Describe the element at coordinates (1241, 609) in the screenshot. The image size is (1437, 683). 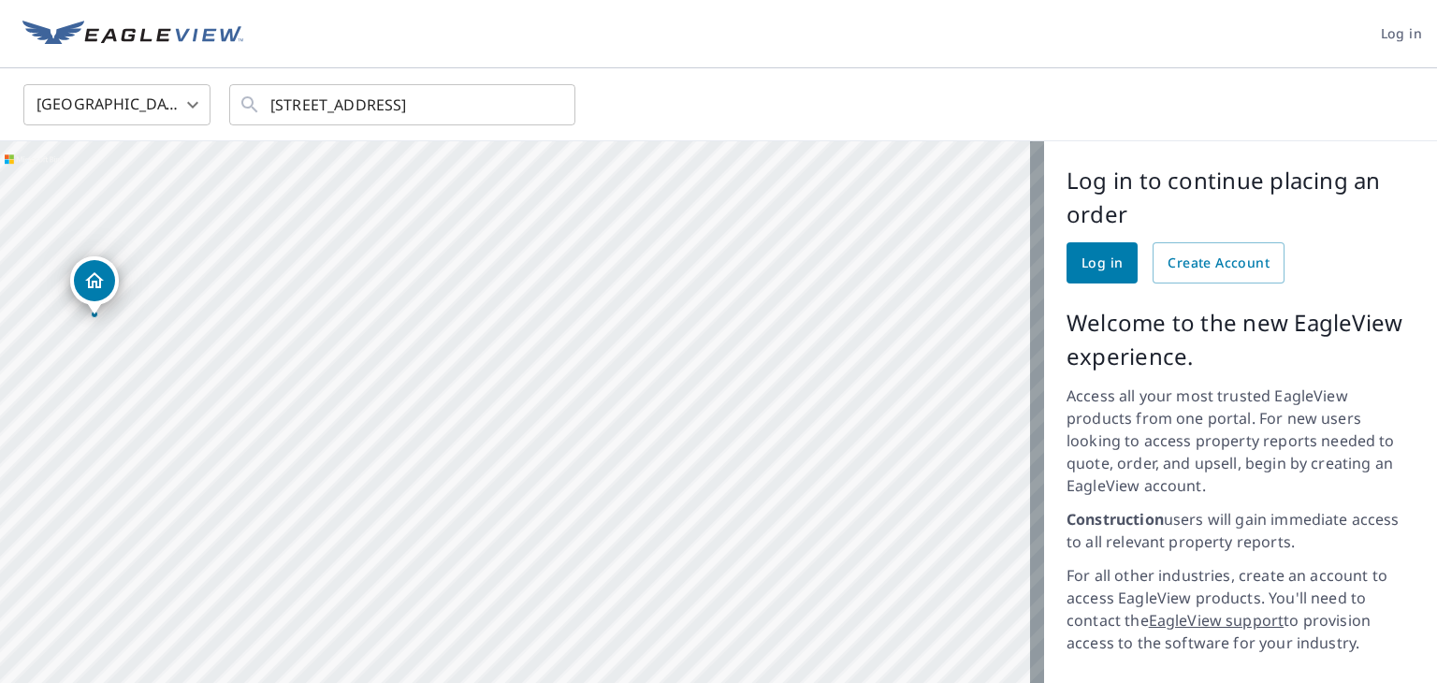
I see `p: For all other industries, create an account to access EagleView products. You'll need to contact ...` at that location.